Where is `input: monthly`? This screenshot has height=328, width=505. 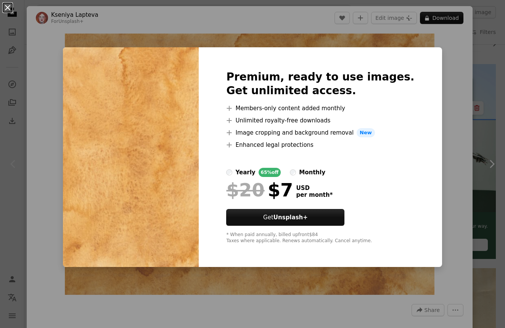 input: monthly is located at coordinates (293, 173).